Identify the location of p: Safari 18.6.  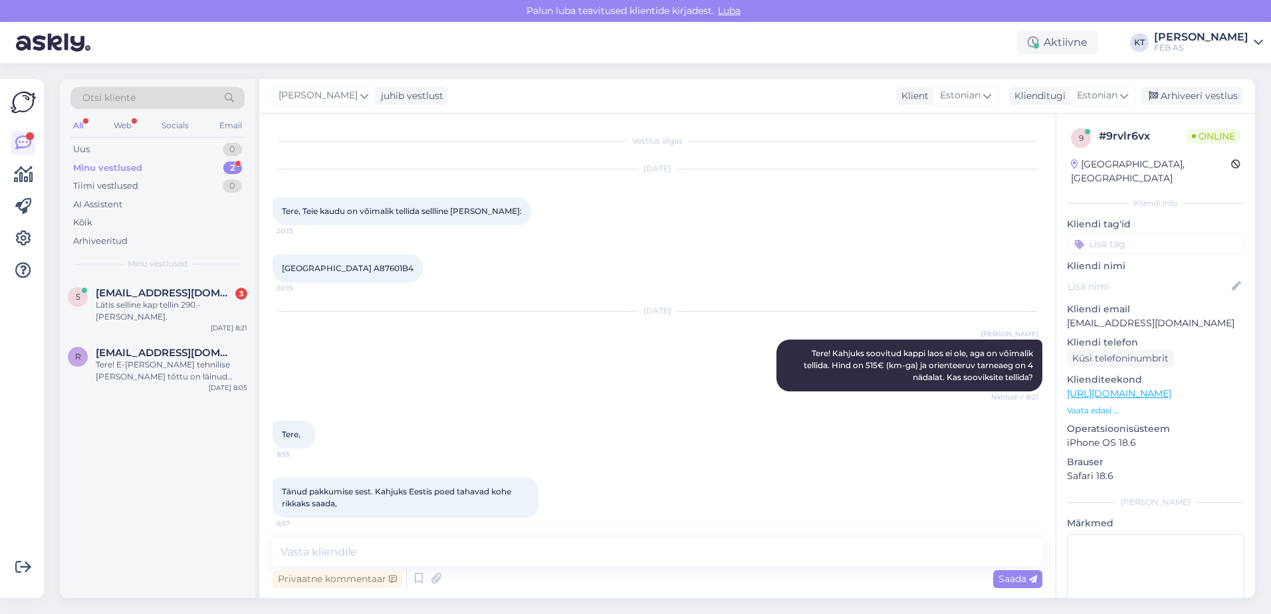
(1156, 476).